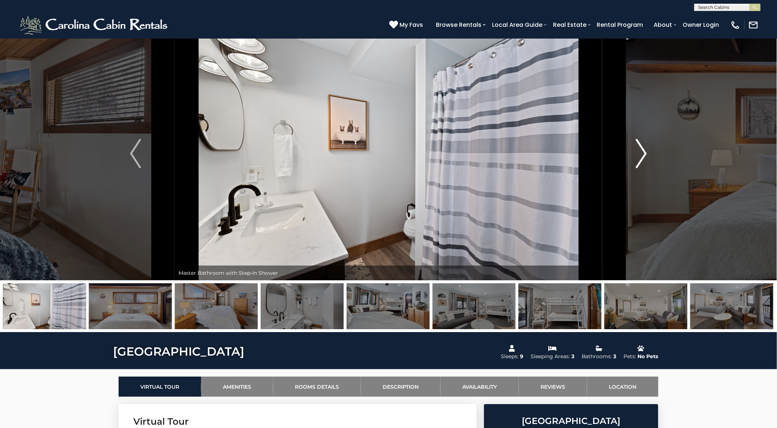 The image size is (777, 428). What do you see at coordinates (553, 387) in the screenshot?
I see `a: Reviews` at bounding box center [553, 387].